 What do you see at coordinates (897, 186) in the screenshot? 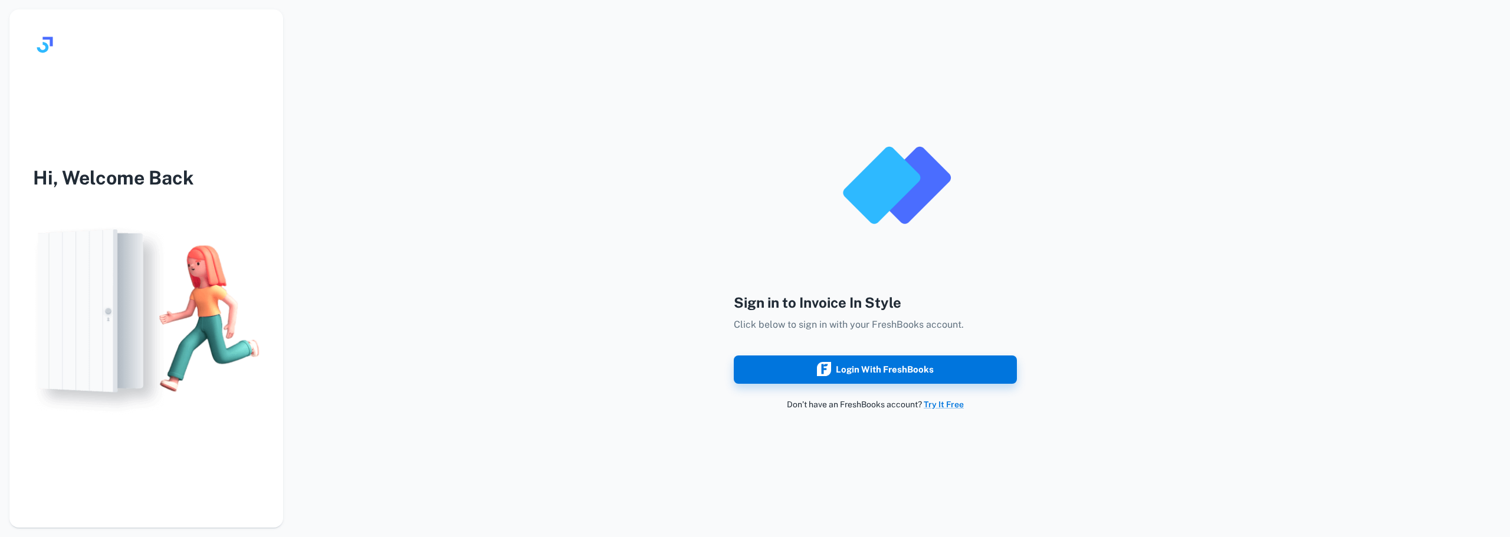
I see `img: logo_invoice_in_style_app.png` at bounding box center [897, 186].